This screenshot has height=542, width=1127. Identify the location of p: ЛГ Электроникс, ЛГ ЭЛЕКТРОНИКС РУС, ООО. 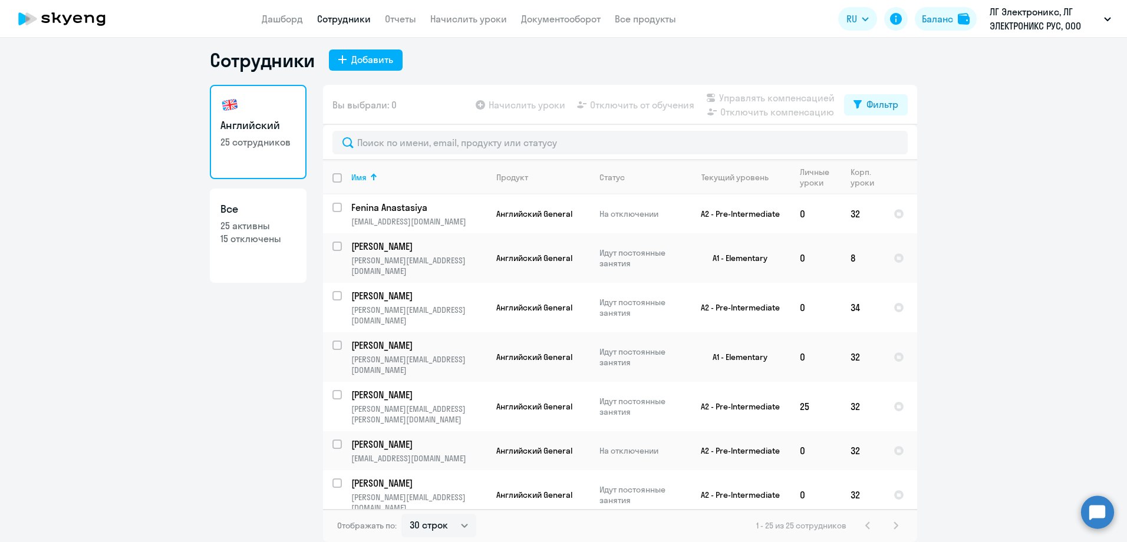
(1045, 19).